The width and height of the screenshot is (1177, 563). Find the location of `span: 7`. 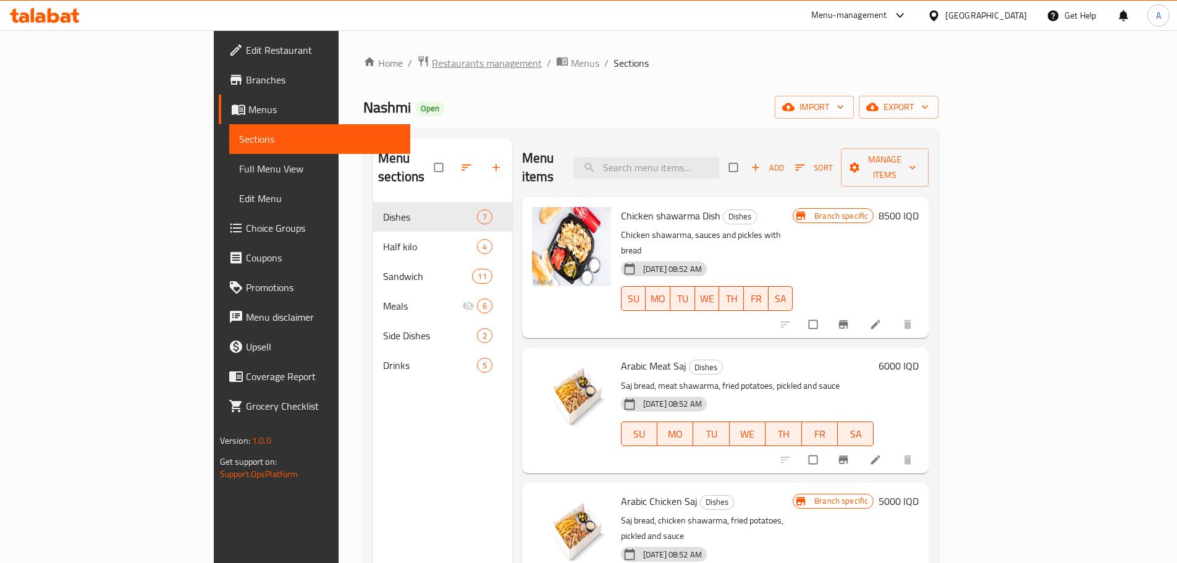

span: 7 is located at coordinates (484, 217).